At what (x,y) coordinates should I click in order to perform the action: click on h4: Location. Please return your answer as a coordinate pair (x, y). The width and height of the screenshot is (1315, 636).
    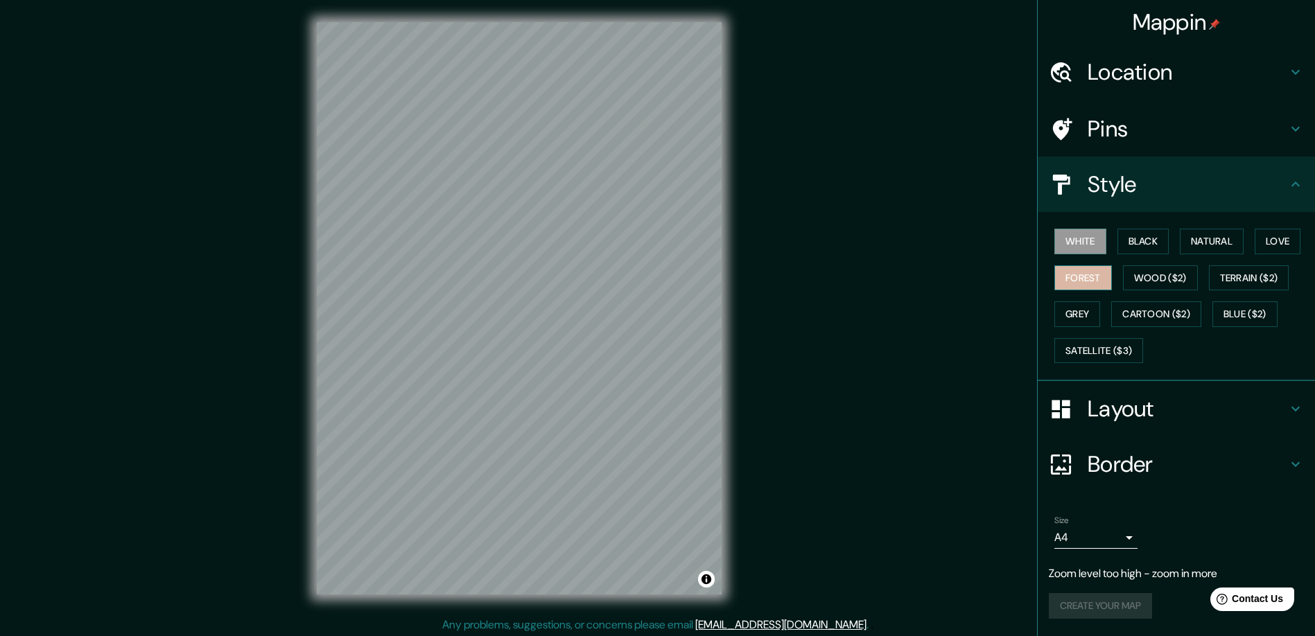
    Looking at the image, I should click on (1188, 72).